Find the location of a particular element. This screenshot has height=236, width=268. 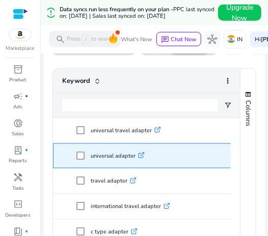

input: Keyword Filter Input is located at coordinates (139, 105).